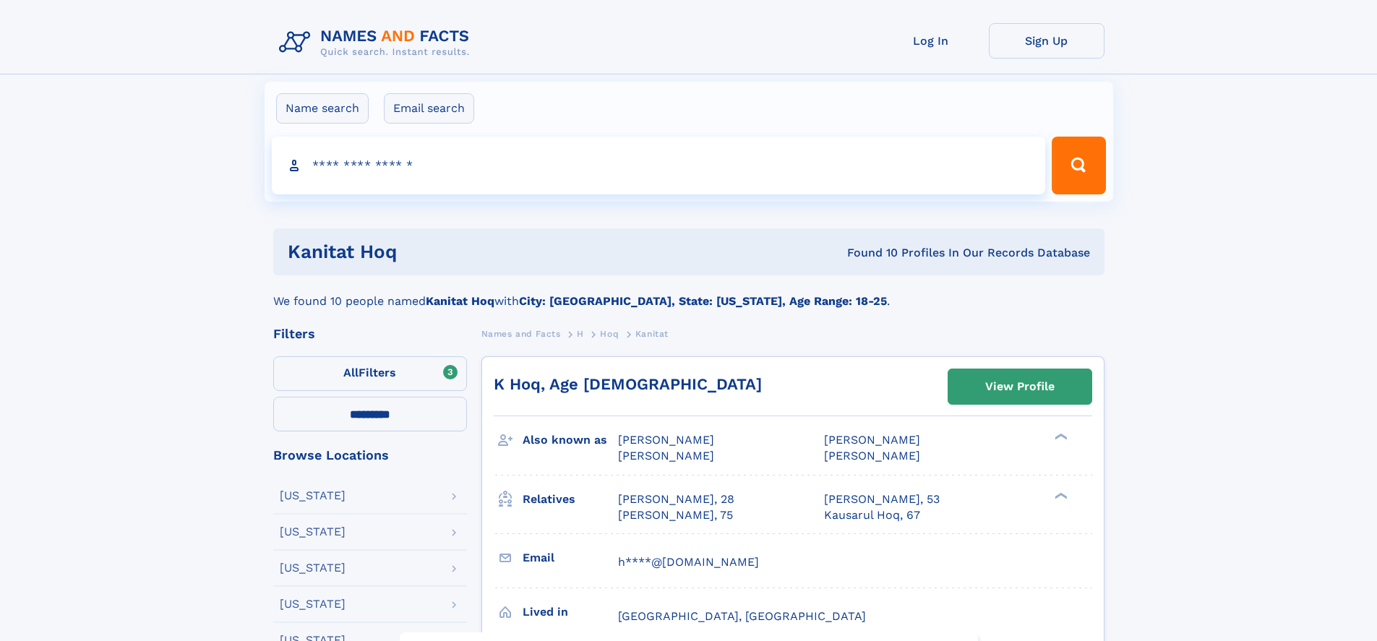 The width and height of the screenshot is (1377, 641). What do you see at coordinates (1047, 40) in the screenshot?
I see `a: Sign Up` at bounding box center [1047, 40].